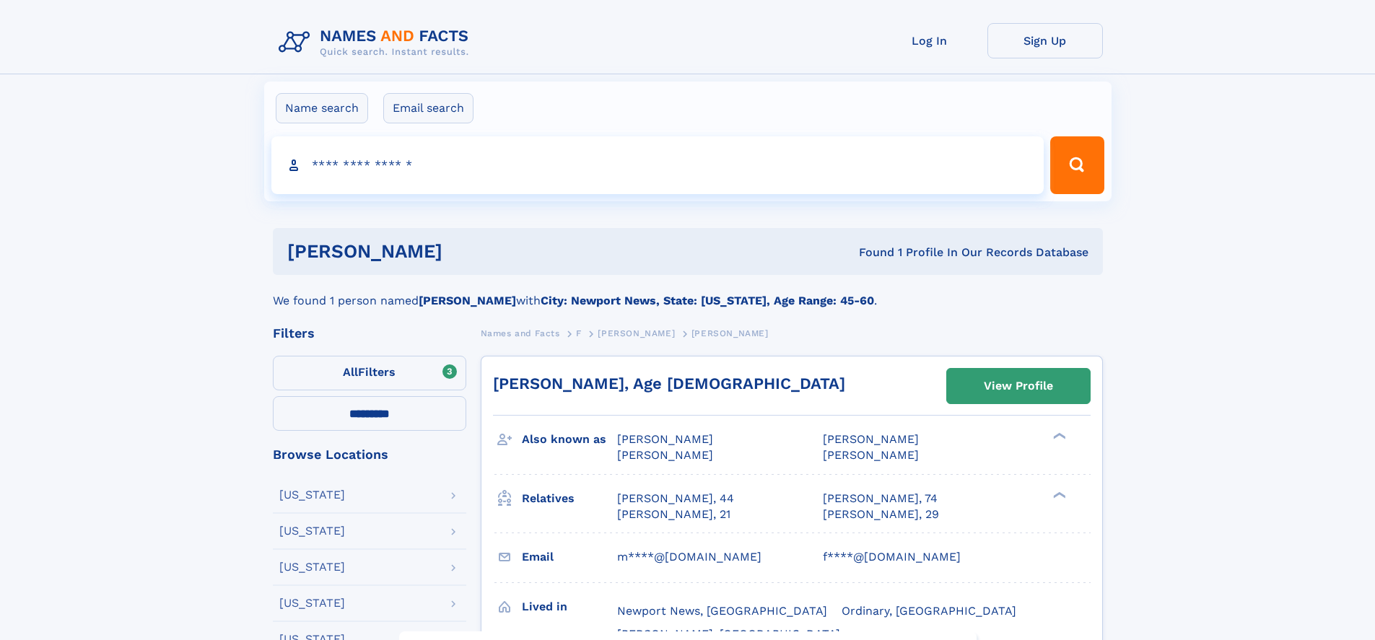  Describe the element at coordinates (520, 333) in the screenshot. I see `a: Names and Facts` at that location.